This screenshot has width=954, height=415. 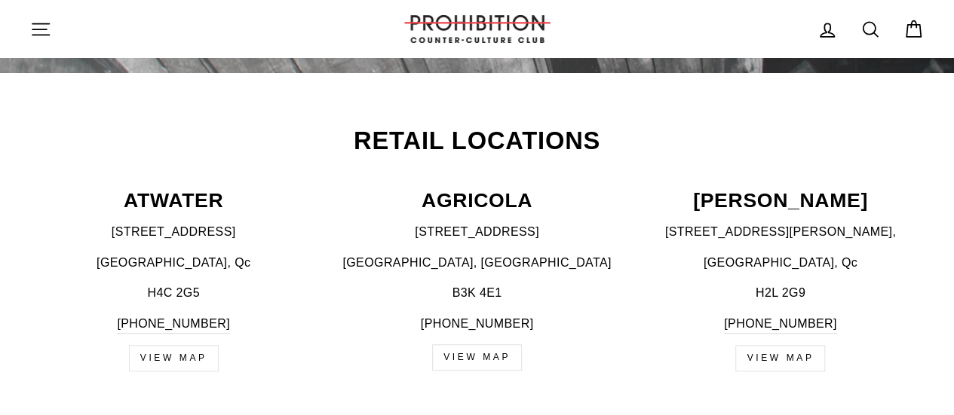 What do you see at coordinates (173, 201) in the screenshot?
I see `p: ATWATER` at bounding box center [173, 201].